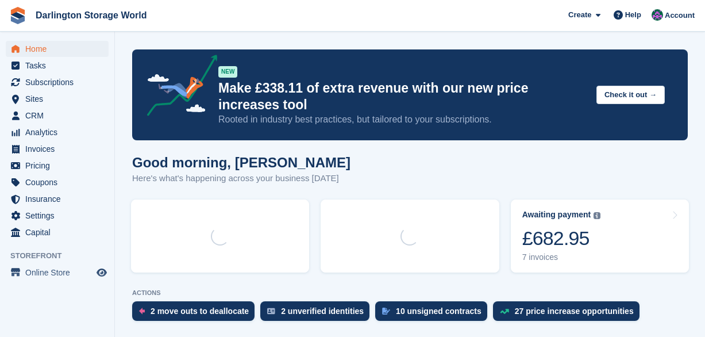 The image size is (705, 337). Describe the element at coordinates (680, 16) in the screenshot. I see `span: Account` at that location.